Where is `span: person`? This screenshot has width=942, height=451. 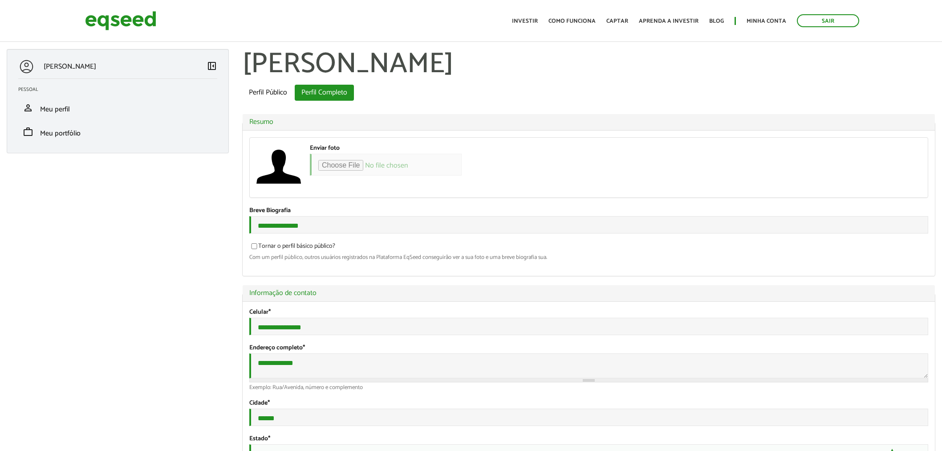 span: person is located at coordinates (28, 108).